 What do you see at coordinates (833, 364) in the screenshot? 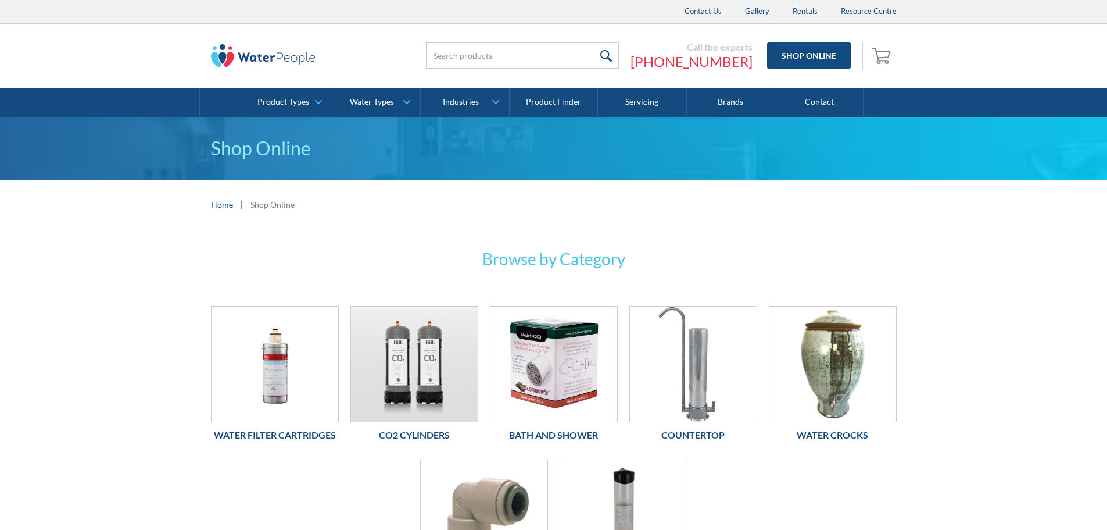
I see `img: Water Crocks` at bounding box center [833, 364].